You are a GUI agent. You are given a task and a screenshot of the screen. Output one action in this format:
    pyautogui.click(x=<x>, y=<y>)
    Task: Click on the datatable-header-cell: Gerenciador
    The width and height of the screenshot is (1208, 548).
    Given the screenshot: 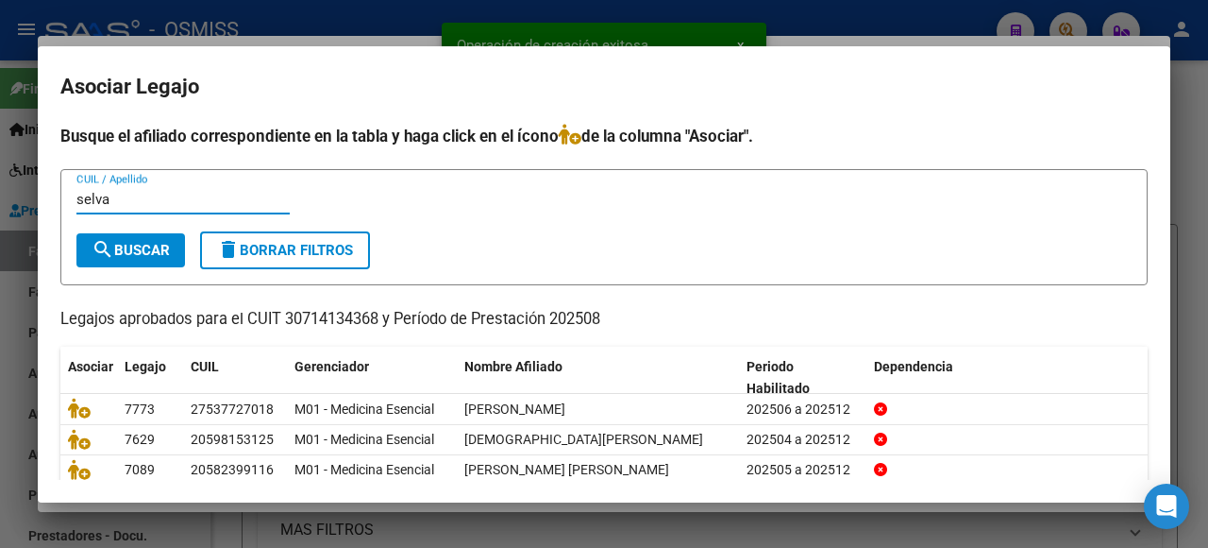 What is the action you would take?
    pyautogui.click(x=372, y=378)
    